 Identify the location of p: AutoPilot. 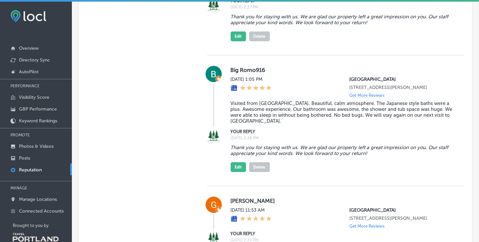
(29, 72).